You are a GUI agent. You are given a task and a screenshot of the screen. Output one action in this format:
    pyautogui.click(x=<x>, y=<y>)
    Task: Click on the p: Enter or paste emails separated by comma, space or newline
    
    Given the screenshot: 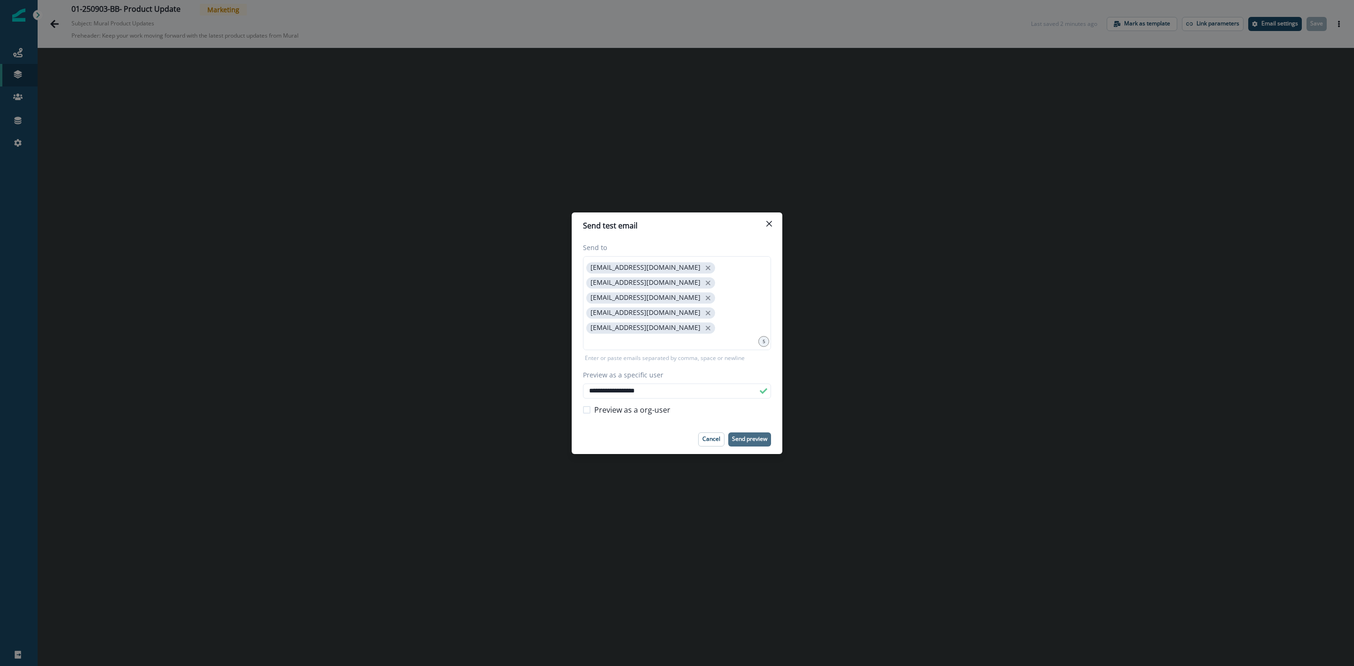 What is the action you would take?
    pyautogui.click(x=665, y=358)
    